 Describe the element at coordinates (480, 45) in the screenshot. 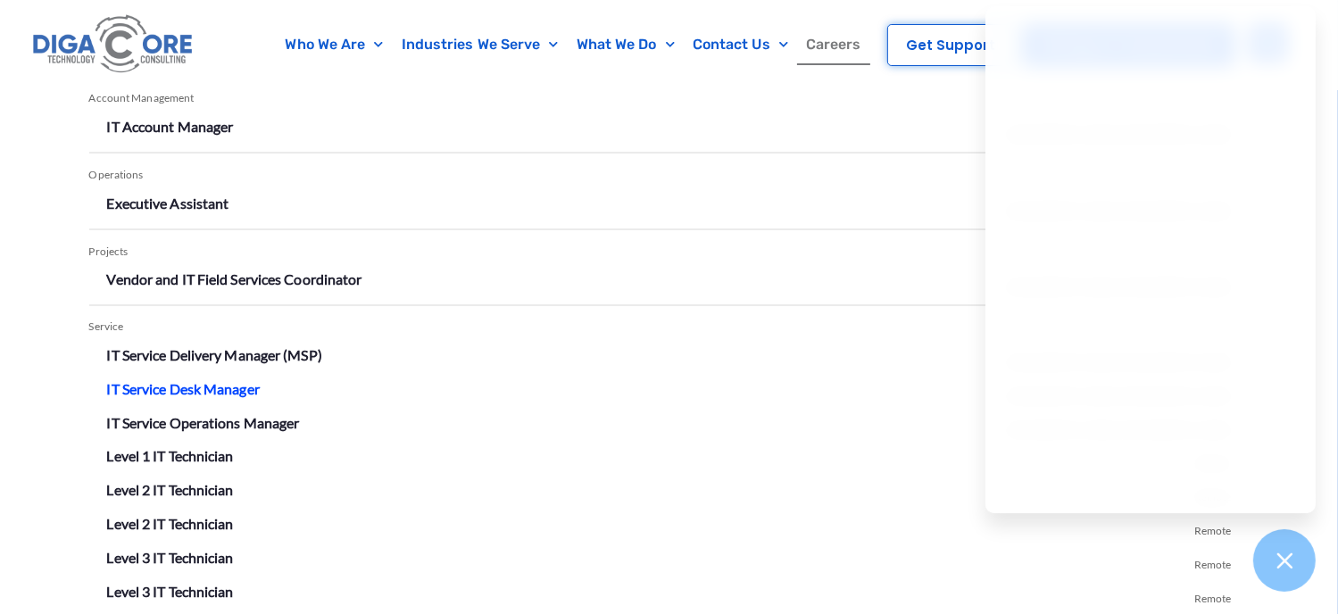

I see `a: Industries We Serve` at that location.